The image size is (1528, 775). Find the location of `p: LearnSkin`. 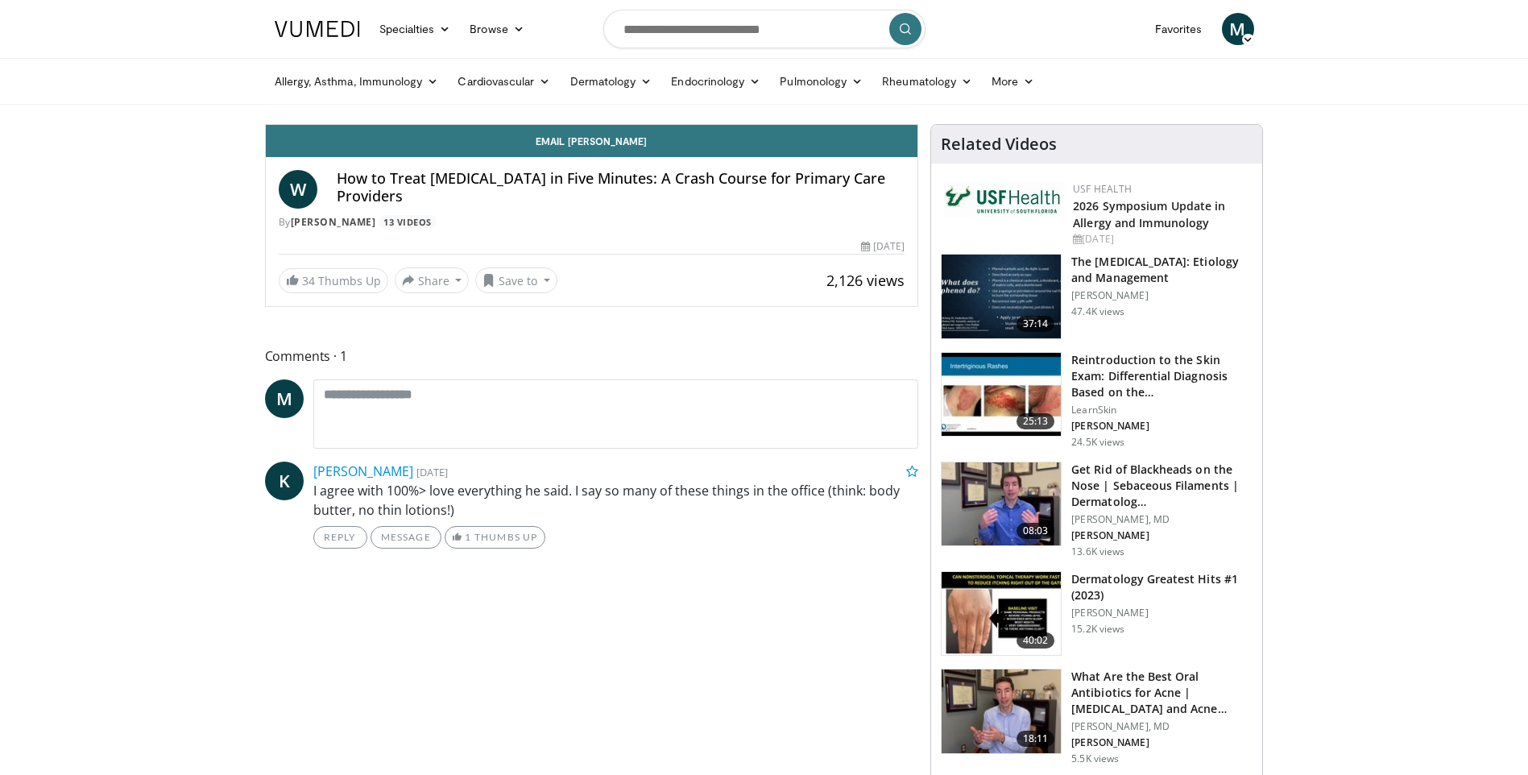

p: LearnSkin is located at coordinates (1162, 410).